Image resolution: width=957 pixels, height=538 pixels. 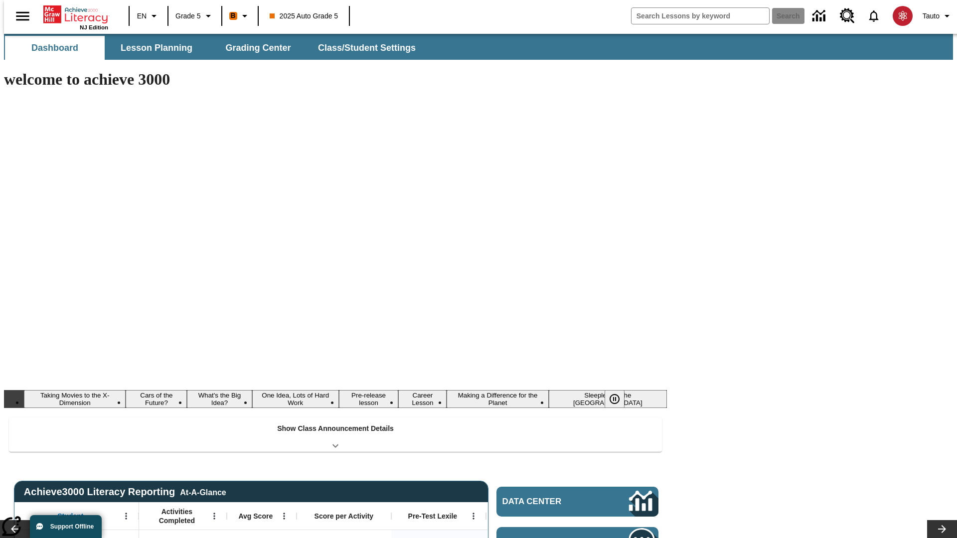 What do you see at coordinates (125, 492) in the screenshot?
I see `span: Achieve3000 Literacy Reporting` at bounding box center [125, 492].